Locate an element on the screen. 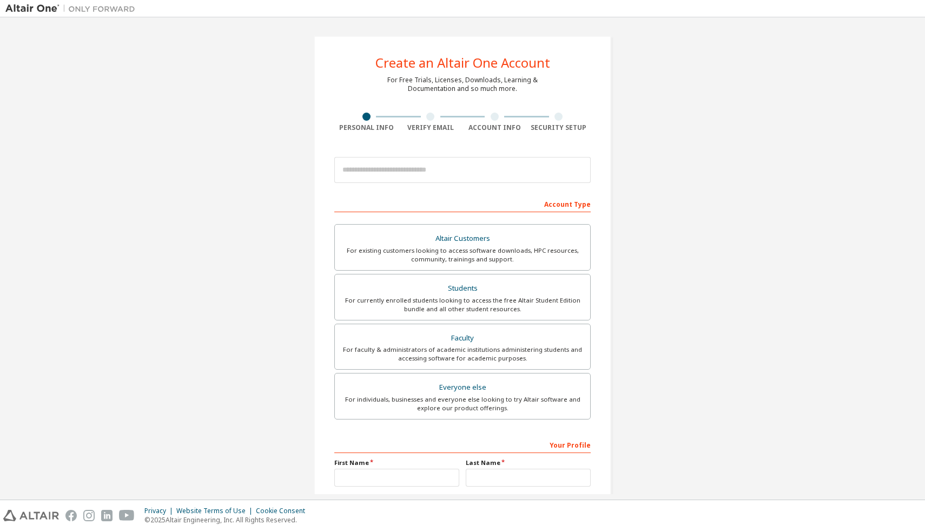 This screenshot has height=531, width=925. label: Last Name is located at coordinates (528, 462).